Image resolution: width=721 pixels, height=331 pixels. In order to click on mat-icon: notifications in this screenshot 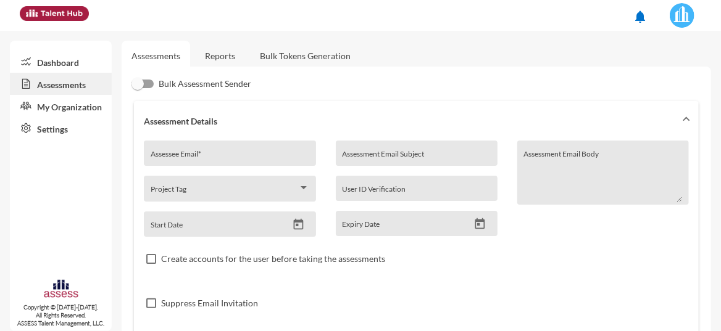, I will do `click(640, 17)`.